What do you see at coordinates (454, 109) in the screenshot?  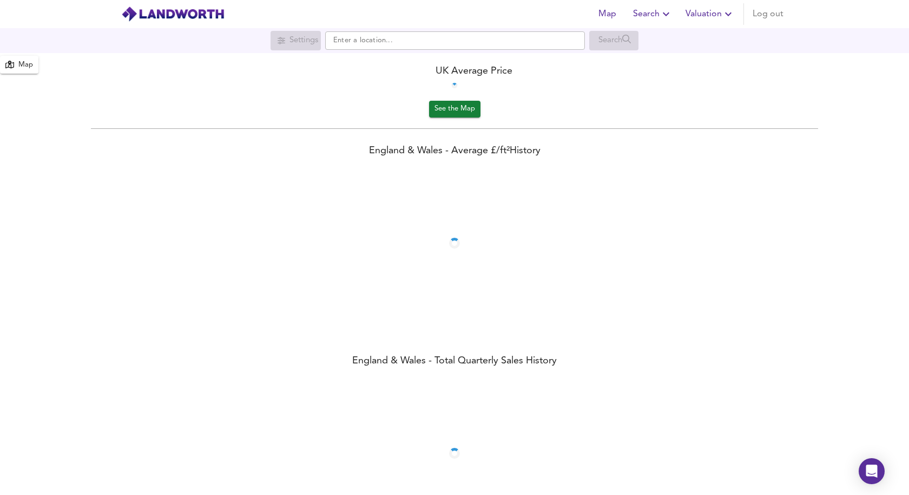 I see `button: See the Map` at bounding box center [454, 109].